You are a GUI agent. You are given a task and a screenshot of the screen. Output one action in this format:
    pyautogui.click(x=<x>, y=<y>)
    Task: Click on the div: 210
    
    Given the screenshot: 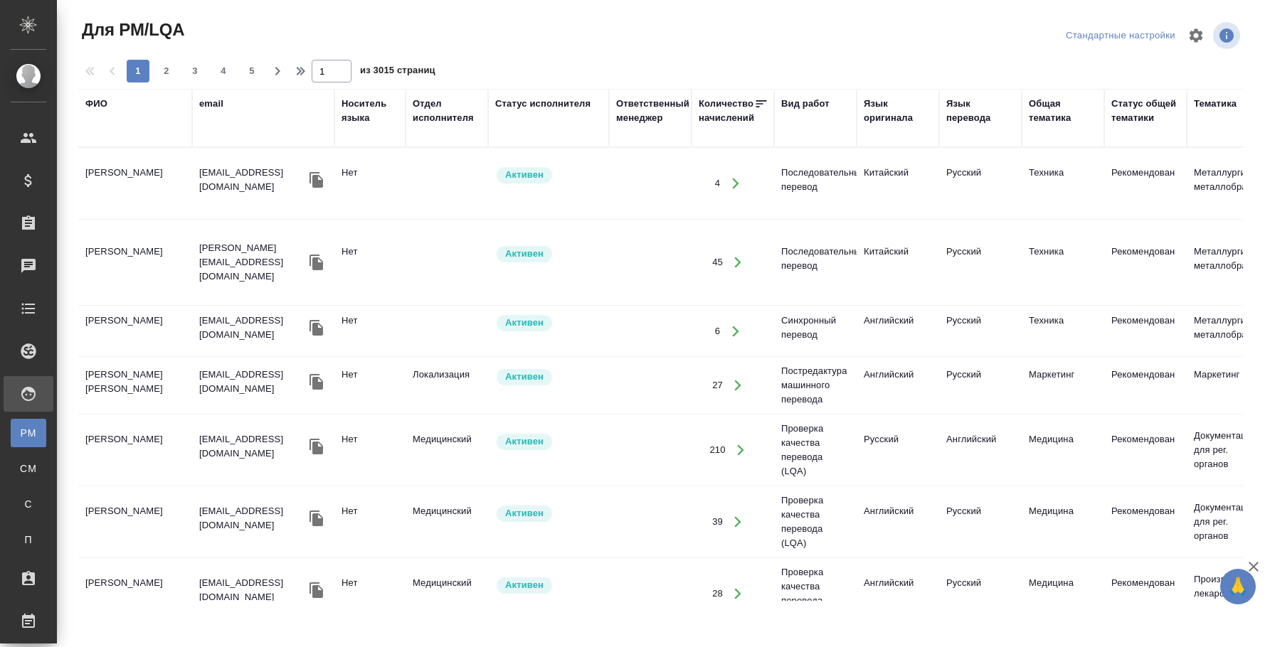 What is the action you would take?
    pyautogui.click(x=717, y=450)
    